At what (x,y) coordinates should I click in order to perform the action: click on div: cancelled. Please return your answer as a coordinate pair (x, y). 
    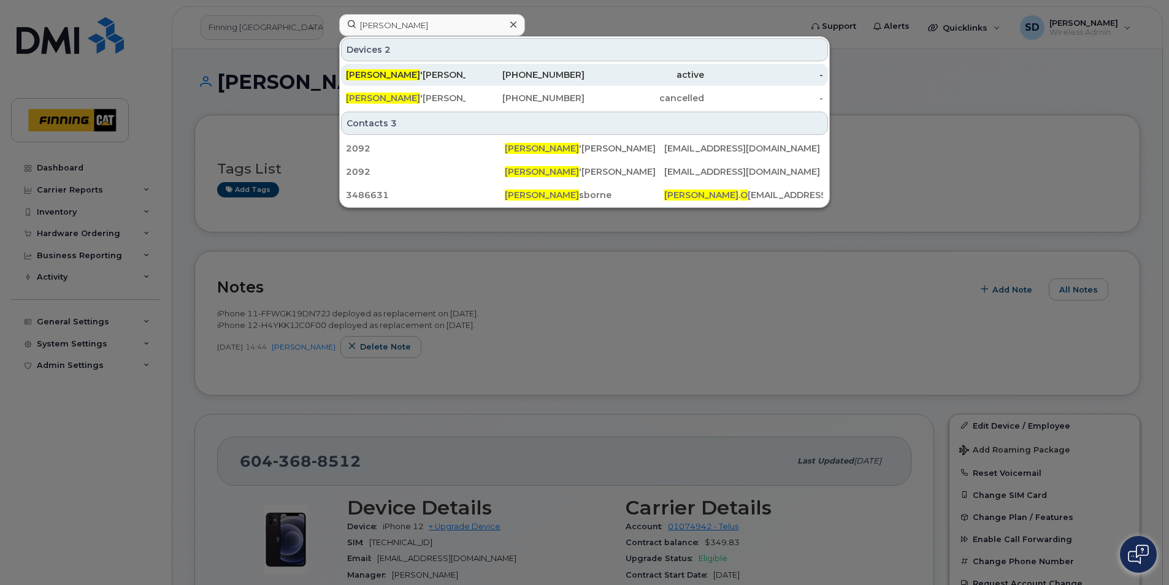
    Looking at the image, I should click on (644, 98).